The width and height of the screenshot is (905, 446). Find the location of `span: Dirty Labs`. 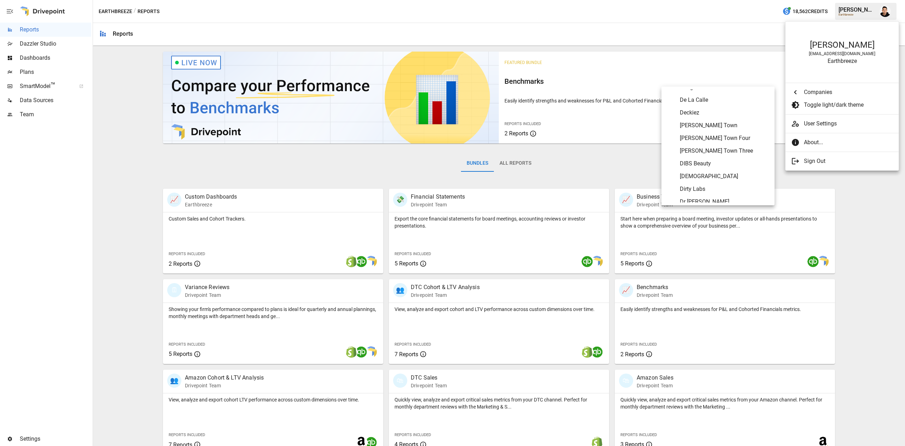

span: Dirty Labs is located at coordinates (725, 189).